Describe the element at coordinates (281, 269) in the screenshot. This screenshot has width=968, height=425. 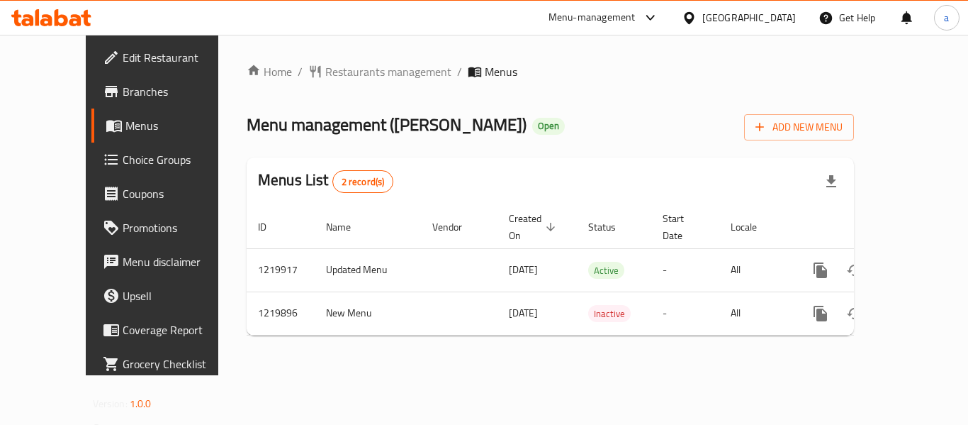
I see `td: 1219917` at that location.